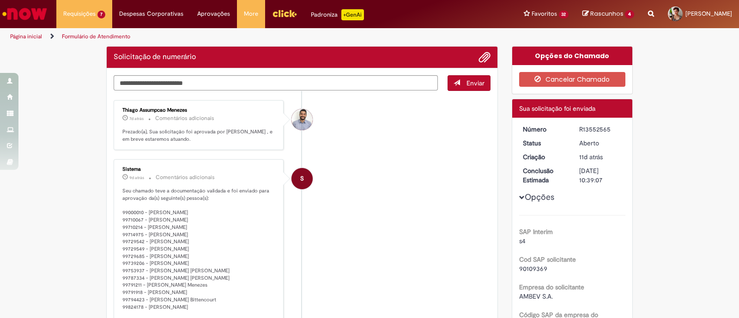 The width and height of the screenshot is (739, 318). What do you see at coordinates (284, 13) in the screenshot?
I see `img: click_logo_yellow_360x200.png` at bounding box center [284, 13].